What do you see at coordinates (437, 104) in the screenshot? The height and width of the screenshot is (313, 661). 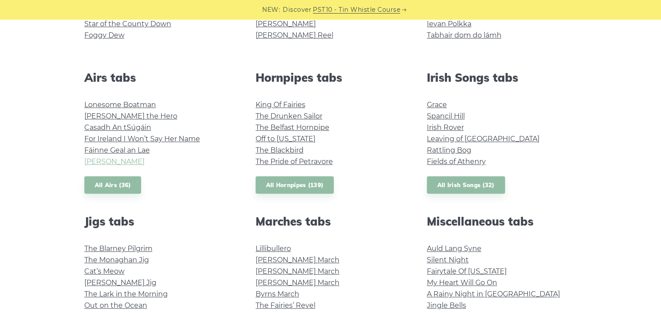 I see `a: Grace` at bounding box center [437, 104].